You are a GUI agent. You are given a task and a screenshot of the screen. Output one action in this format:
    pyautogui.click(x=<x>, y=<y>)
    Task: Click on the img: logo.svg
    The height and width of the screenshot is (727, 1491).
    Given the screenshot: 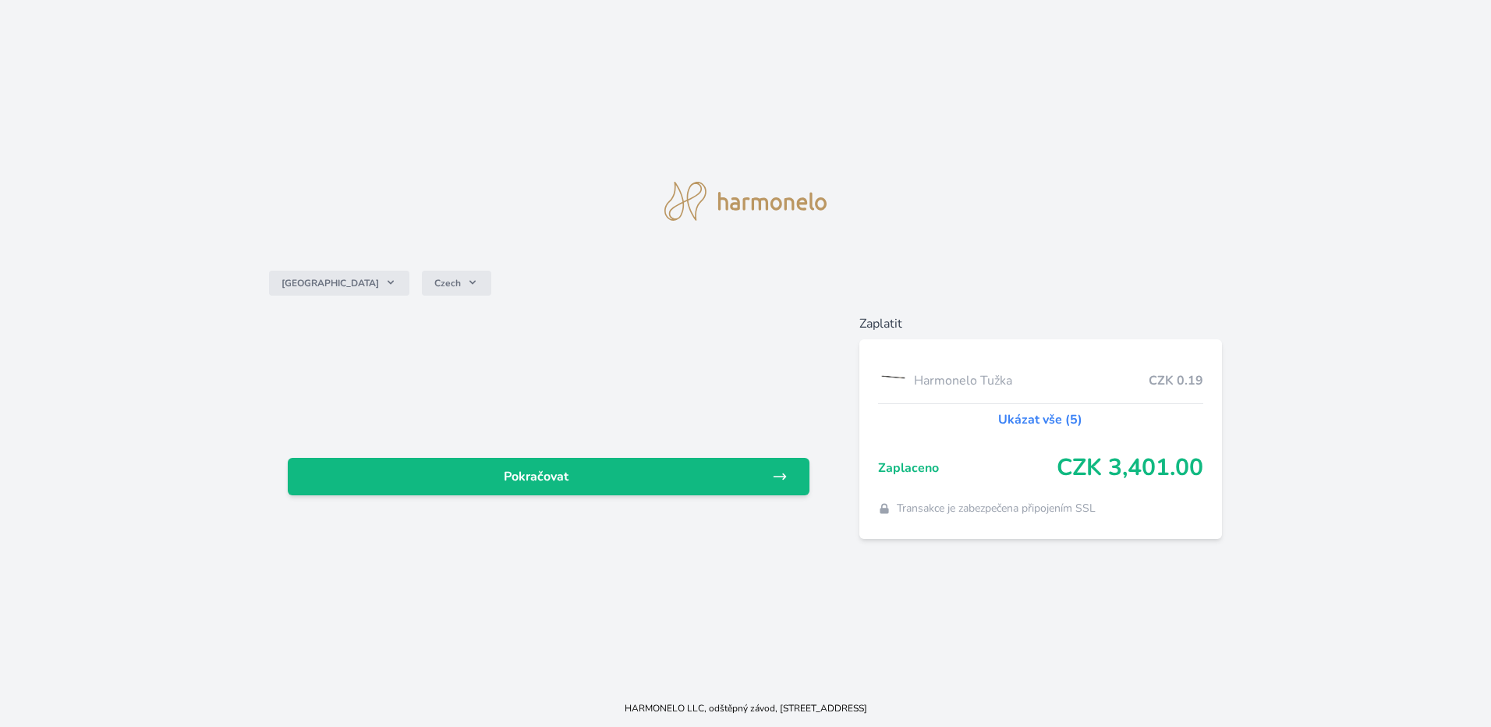 What is the action you would take?
    pyautogui.click(x=746, y=201)
    